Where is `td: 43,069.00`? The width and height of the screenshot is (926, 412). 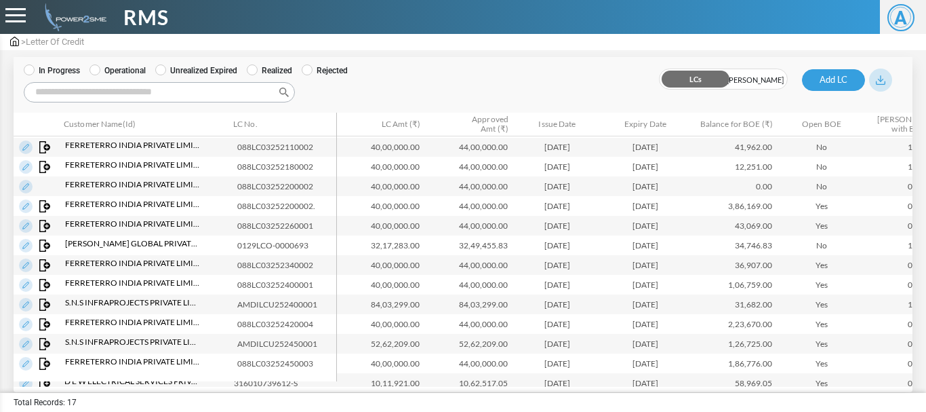 td: 43,069.00 is located at coordinates (734, 225).